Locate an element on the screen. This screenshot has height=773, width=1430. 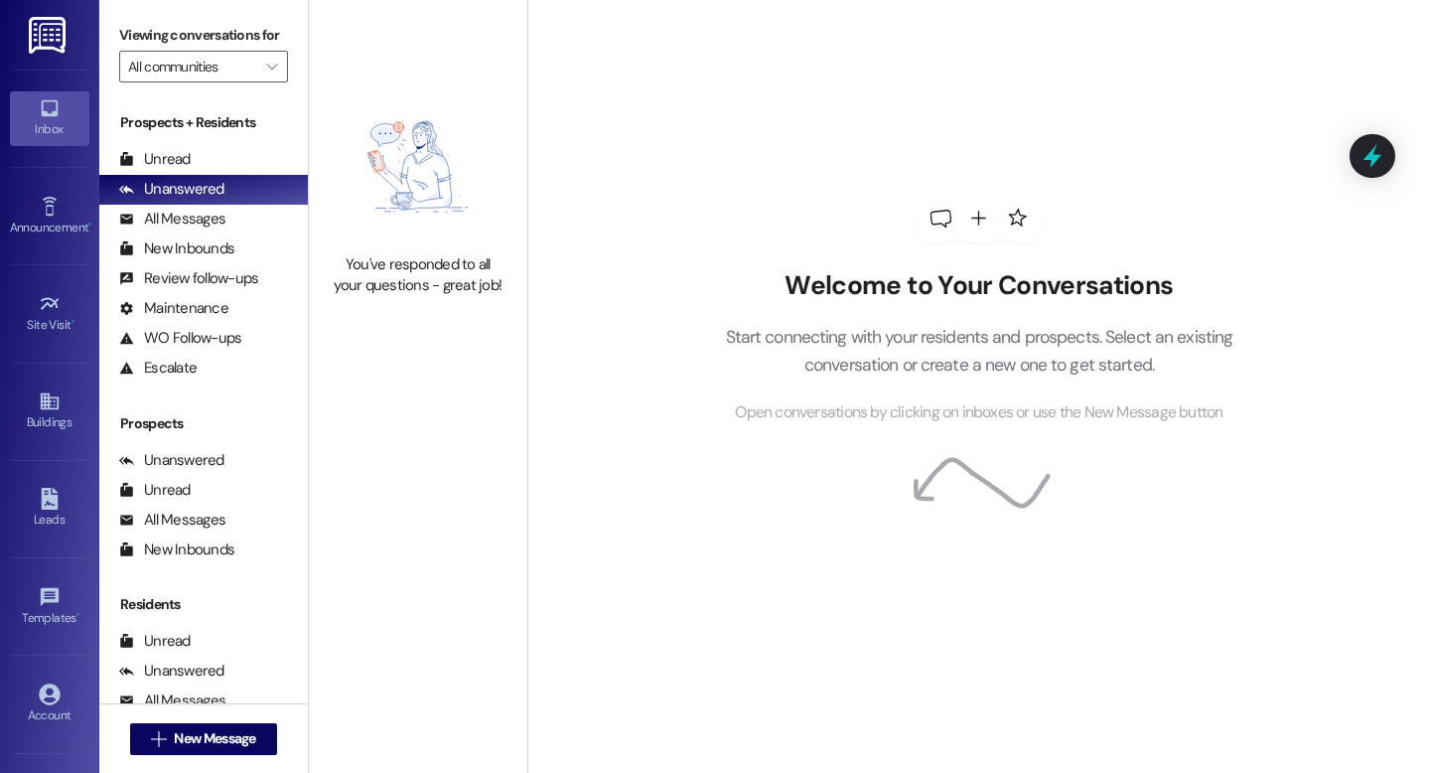
span: Open conversations by clicking on inboxes or use the New Message button is located at coordinates (978, 412).